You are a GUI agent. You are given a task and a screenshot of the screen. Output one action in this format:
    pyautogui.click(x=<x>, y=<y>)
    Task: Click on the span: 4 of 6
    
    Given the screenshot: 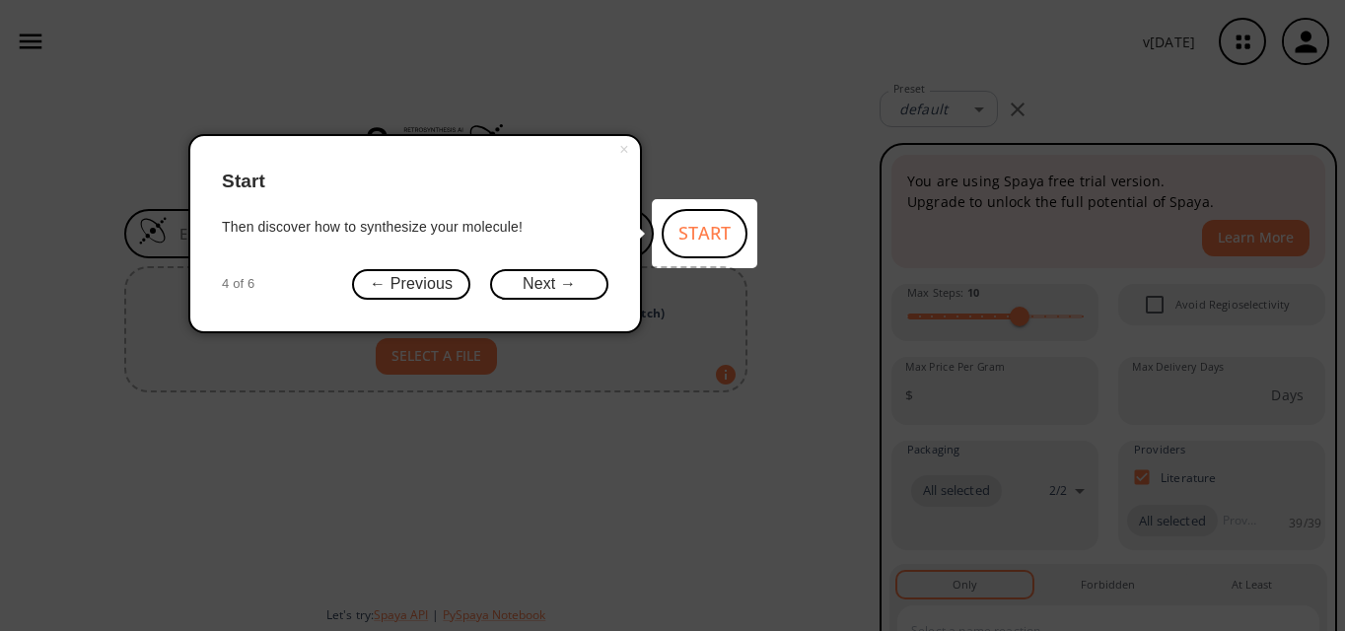 What is the action you would take?
    pyautogui.click(x=238, y=284)
    